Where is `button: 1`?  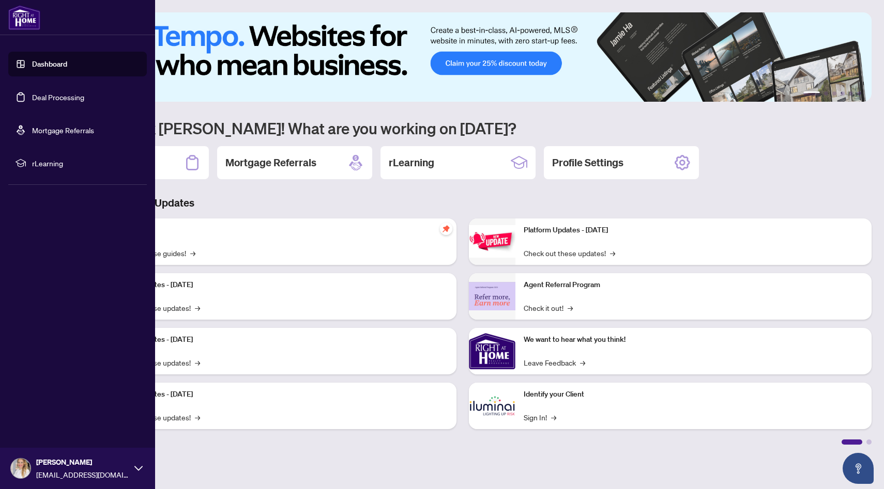 button: 1 is located at coordinates (811, 94).